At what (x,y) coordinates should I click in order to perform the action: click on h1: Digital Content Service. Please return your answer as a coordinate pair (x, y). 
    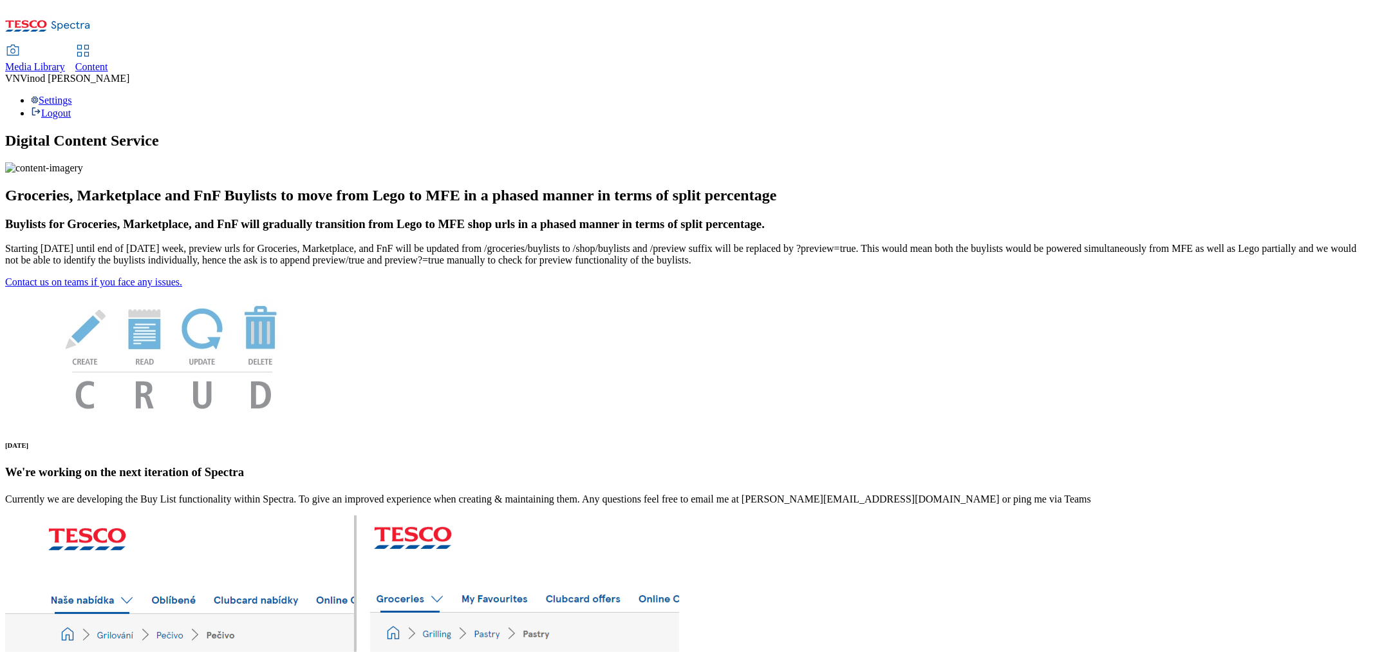
    Looking at the image, I should click on (686, 140).